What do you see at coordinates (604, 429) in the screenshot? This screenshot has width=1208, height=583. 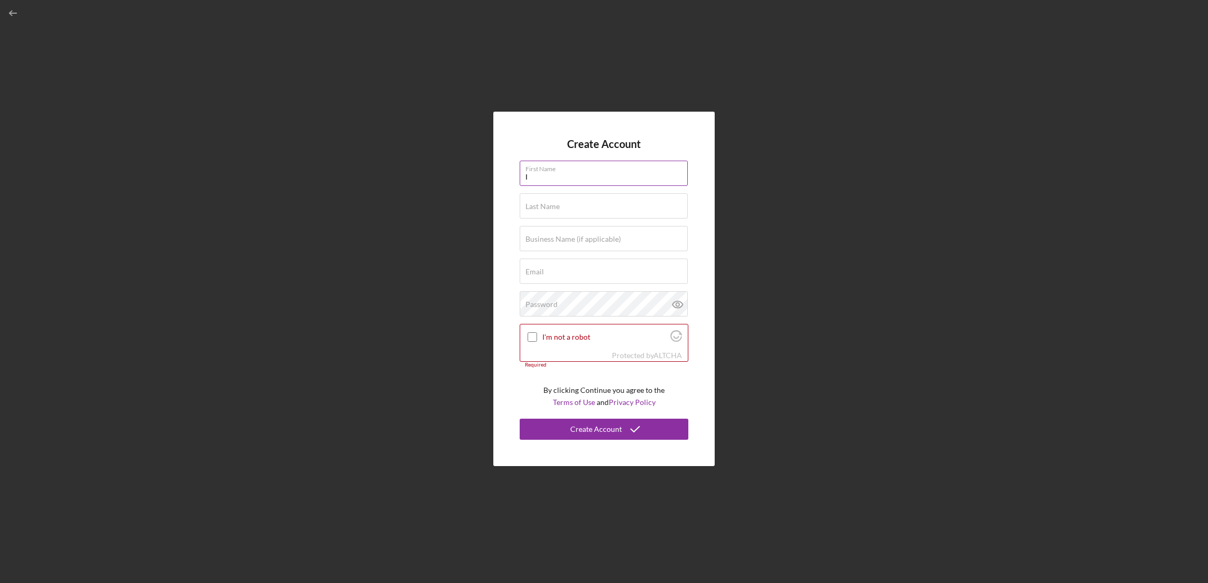 I see `button: Create Account` at bounding box center [604, 429].